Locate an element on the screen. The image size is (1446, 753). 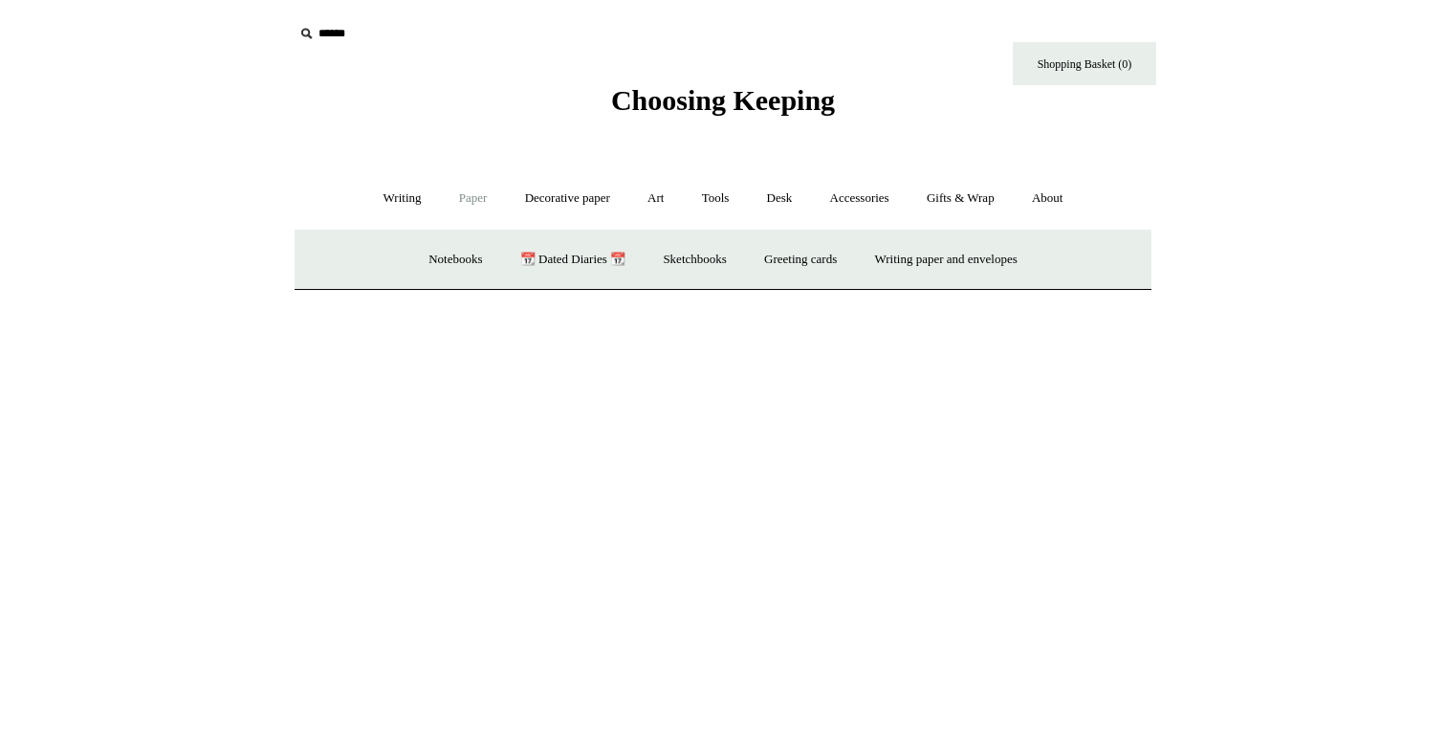
a: Greeting cards is located at coordinates (801, 259).